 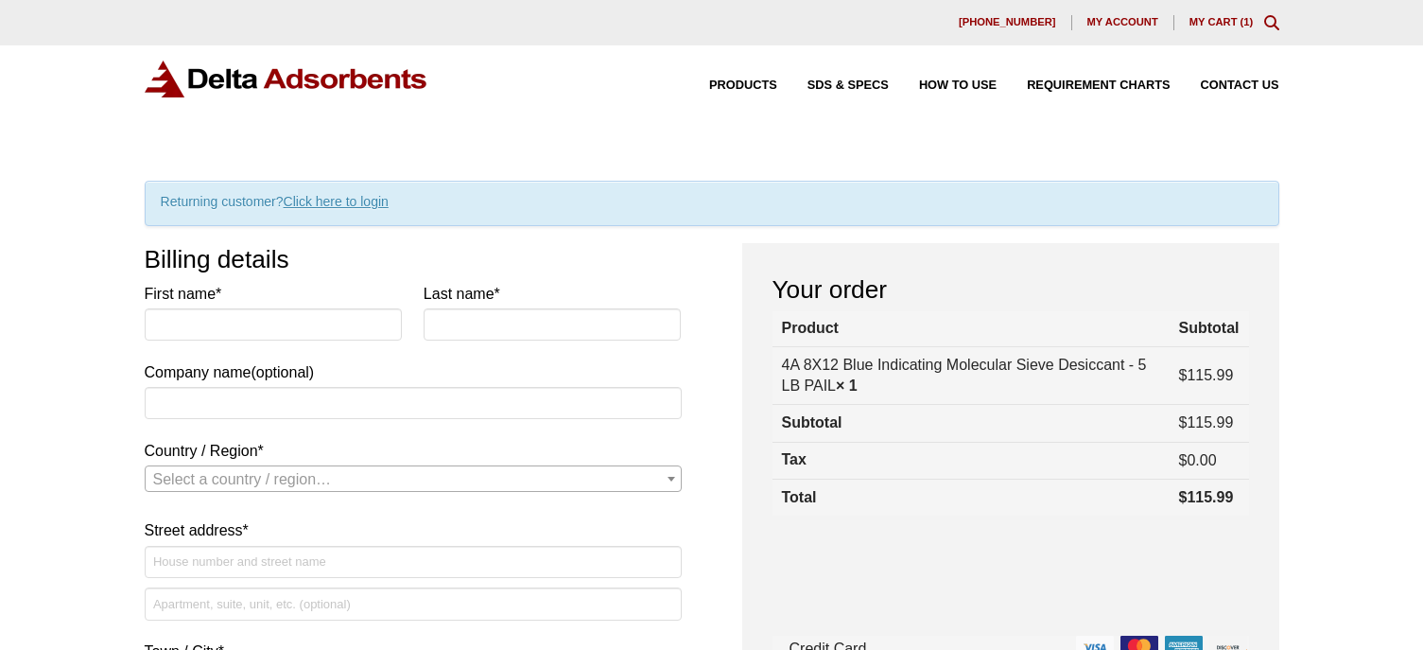 I want to click on a: My account, so click(x=1123, y=23).